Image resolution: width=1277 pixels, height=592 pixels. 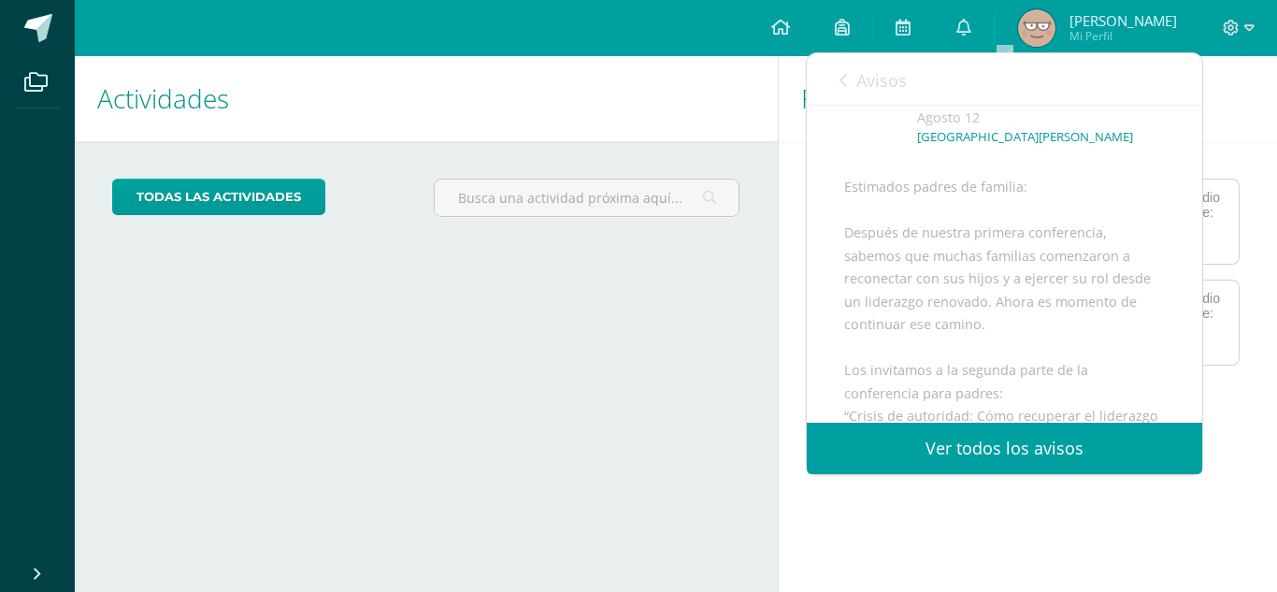 What do you see at coordinates (1123, 36) in the screenshot?
I see `span: Mi Perfil` at bounding box center [1123, 36].